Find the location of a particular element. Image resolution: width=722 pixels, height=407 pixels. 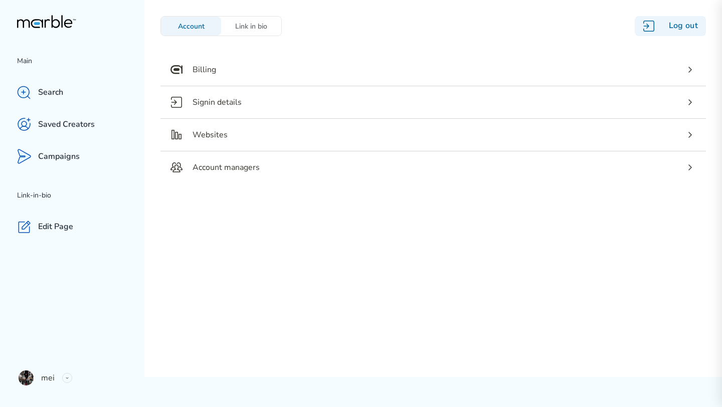

p: Edit Page is located at coordinates (56, 227).